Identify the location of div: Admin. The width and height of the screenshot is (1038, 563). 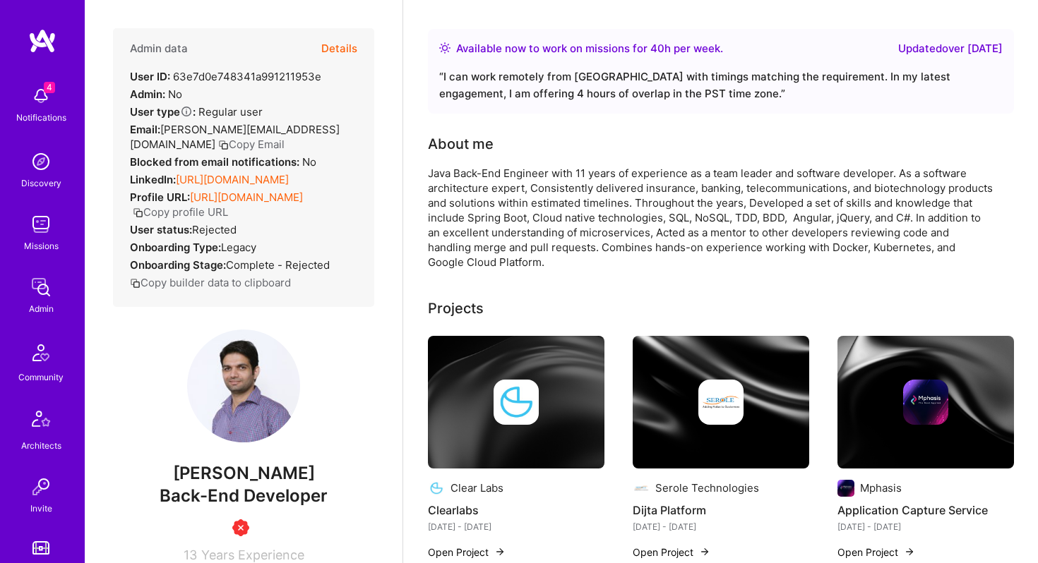
(41, 308).